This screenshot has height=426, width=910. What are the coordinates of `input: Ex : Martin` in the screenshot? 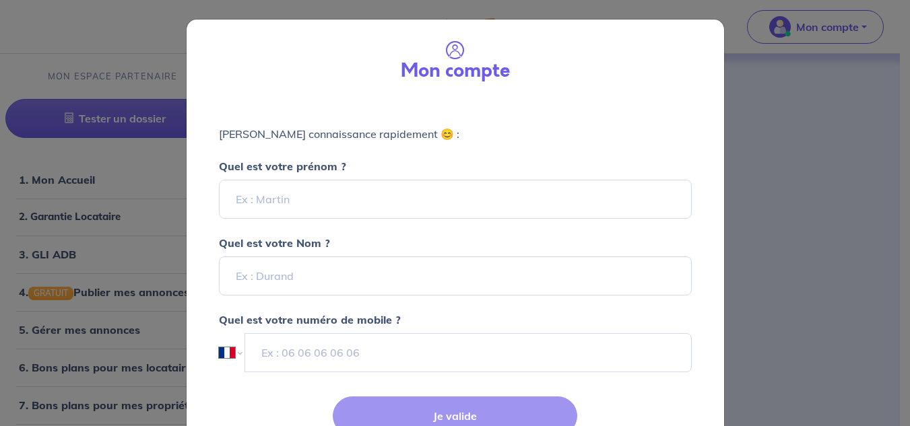 It's located at (455, 199).